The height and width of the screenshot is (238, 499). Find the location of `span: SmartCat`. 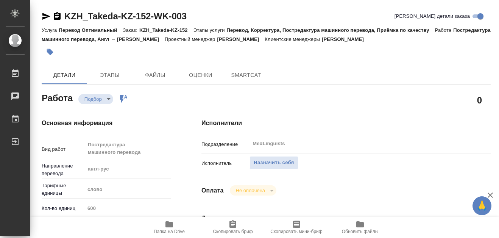

span: SmartCat is located at coordinates (246, 75).